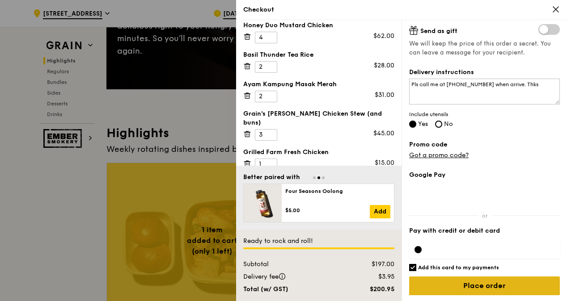  Describe the element at coordinates (423, 124) in the screenshot. I see `span: Yes` at that location.